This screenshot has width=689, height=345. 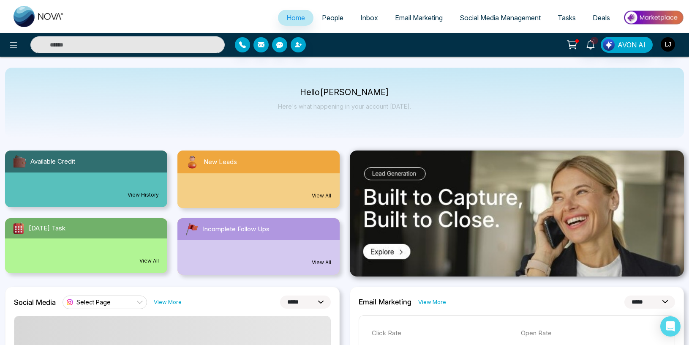 What do you see at coordinates (93, 302) in the screenshot?
I see `span: Select Page` at bounding box center [93, 302].